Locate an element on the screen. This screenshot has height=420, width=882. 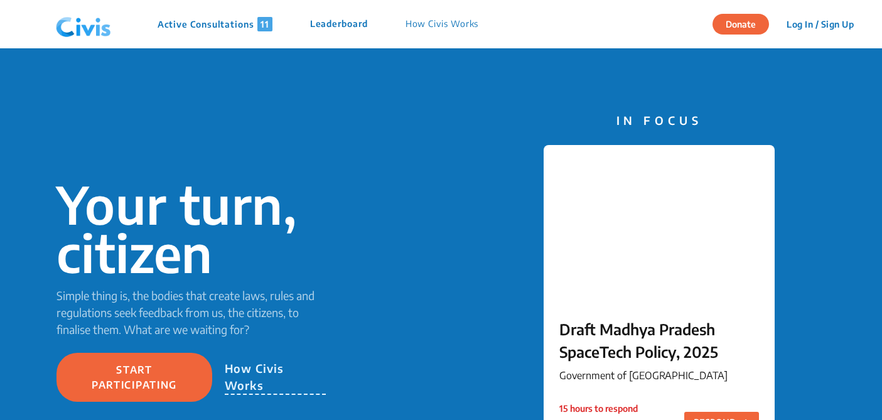
p: Draft Madhya Pradesh SpaceTech Policy, 2025 is located at coordinates (659, 340).